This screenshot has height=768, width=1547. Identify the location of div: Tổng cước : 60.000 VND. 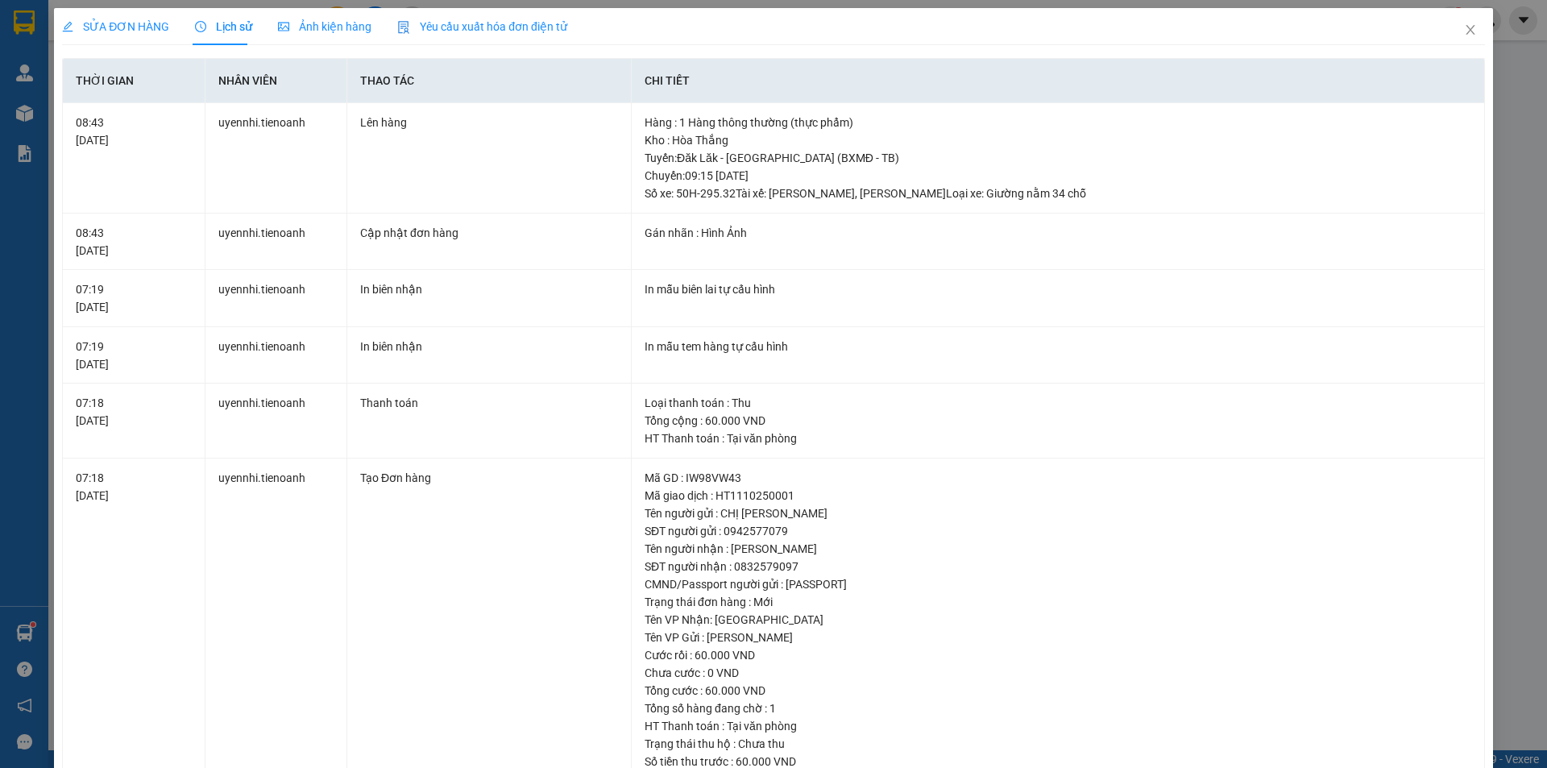
(1058, 691).